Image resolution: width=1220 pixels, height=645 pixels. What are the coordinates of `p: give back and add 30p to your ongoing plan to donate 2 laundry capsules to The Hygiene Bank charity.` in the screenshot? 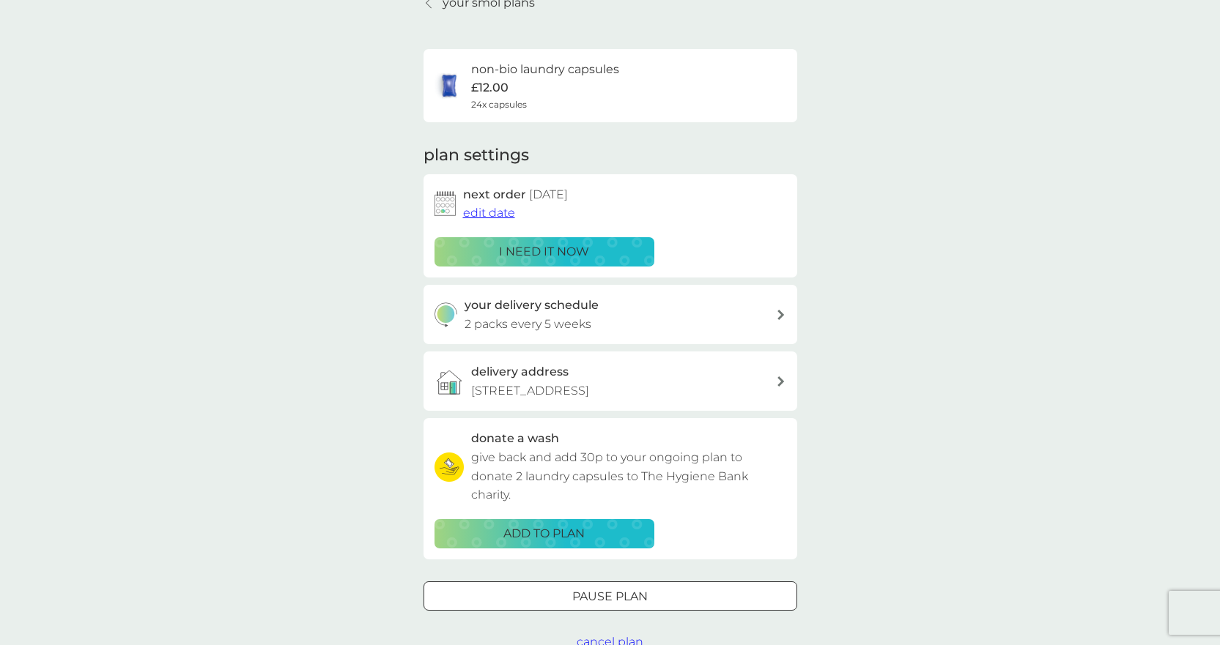 It's located at (629, 476).